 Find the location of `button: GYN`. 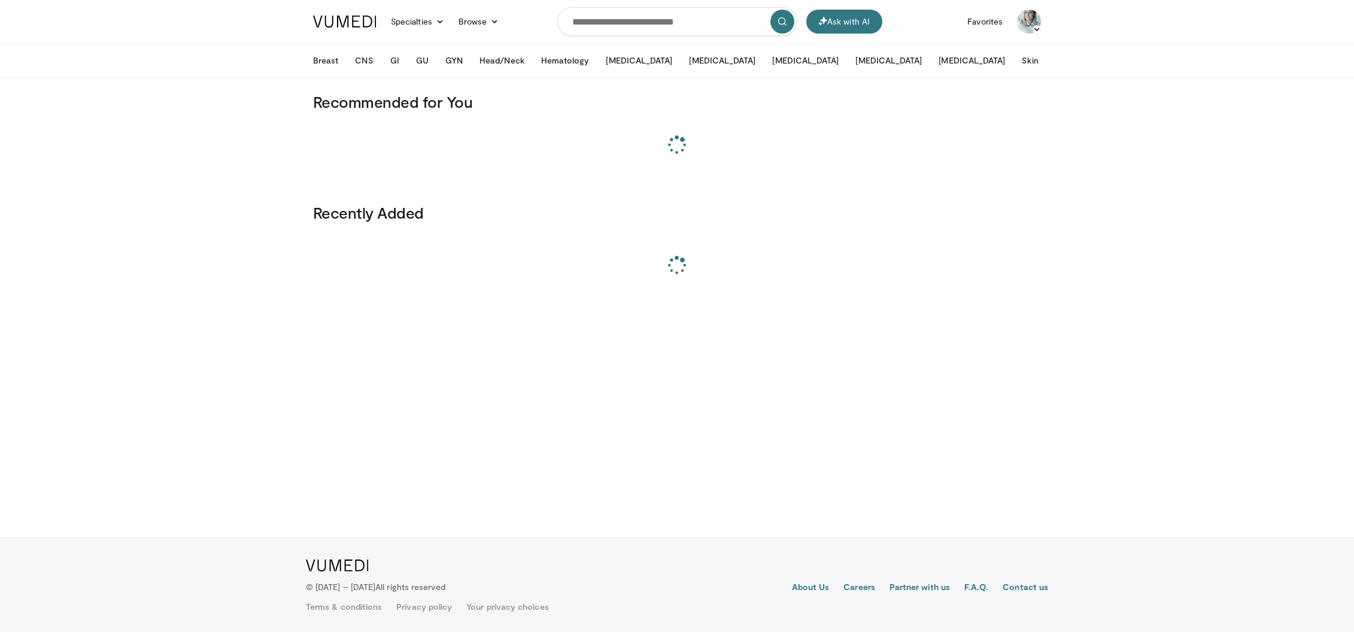

button: GYN is located at coordinates (454, 60).